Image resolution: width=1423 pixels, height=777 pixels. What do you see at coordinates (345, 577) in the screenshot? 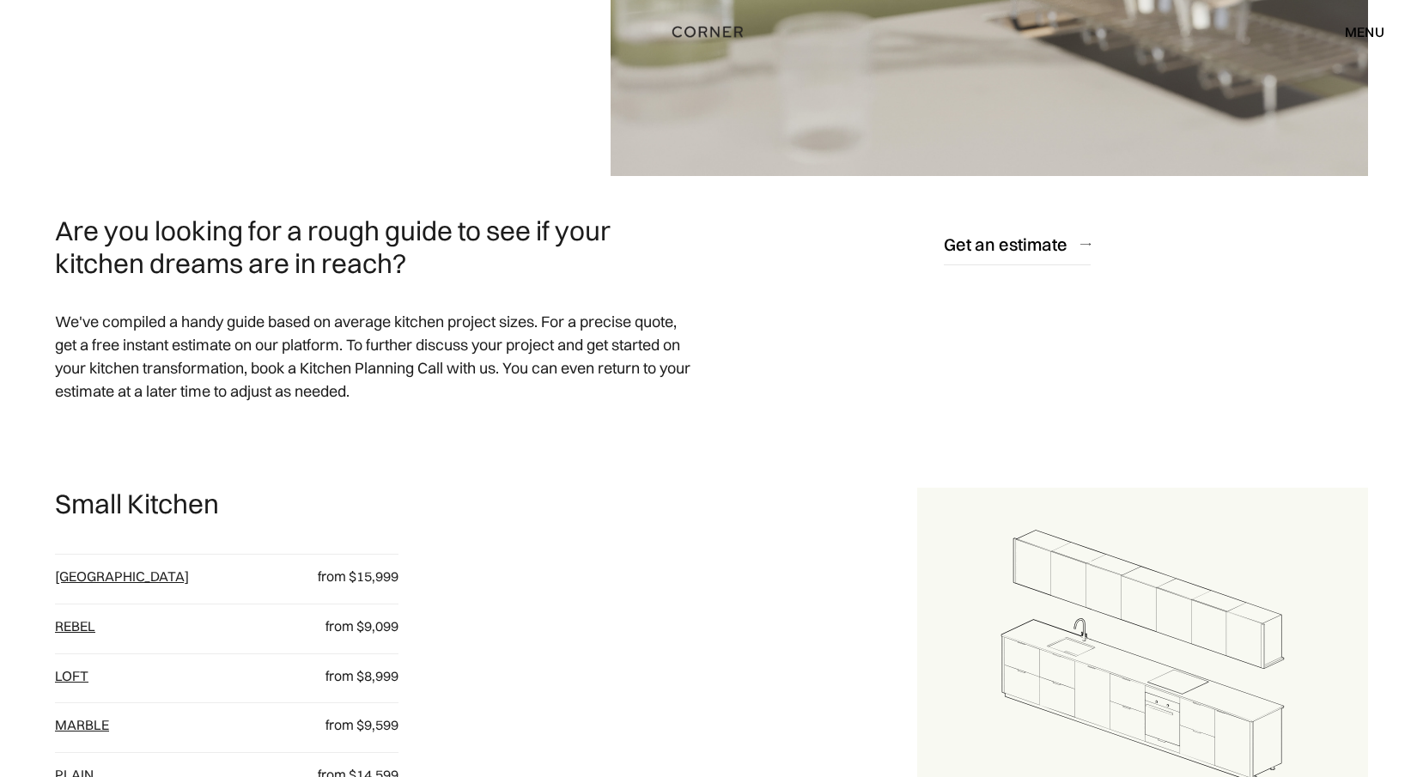
I see `p: from $15,999` at bounding box center [345, 577].